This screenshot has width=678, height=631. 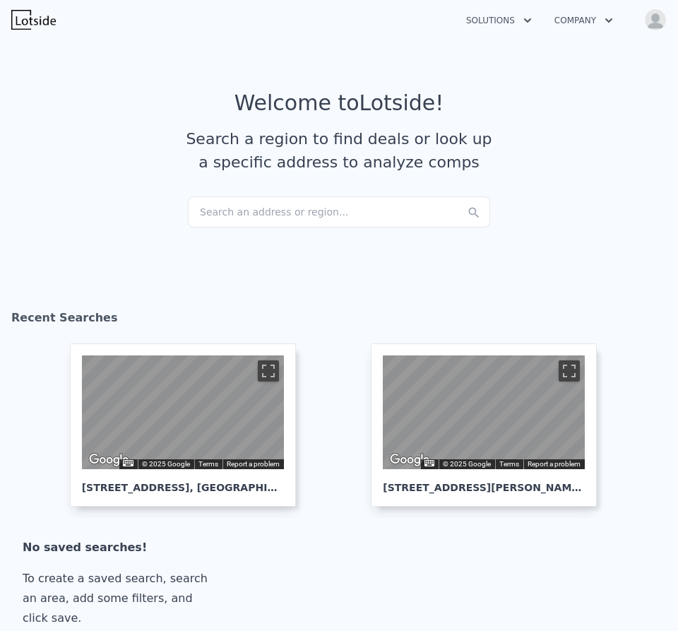 What do you see at coordinates (339, 321) in the screenshot?
I see `div: Recent Searches` at bounding box center [339, 321].